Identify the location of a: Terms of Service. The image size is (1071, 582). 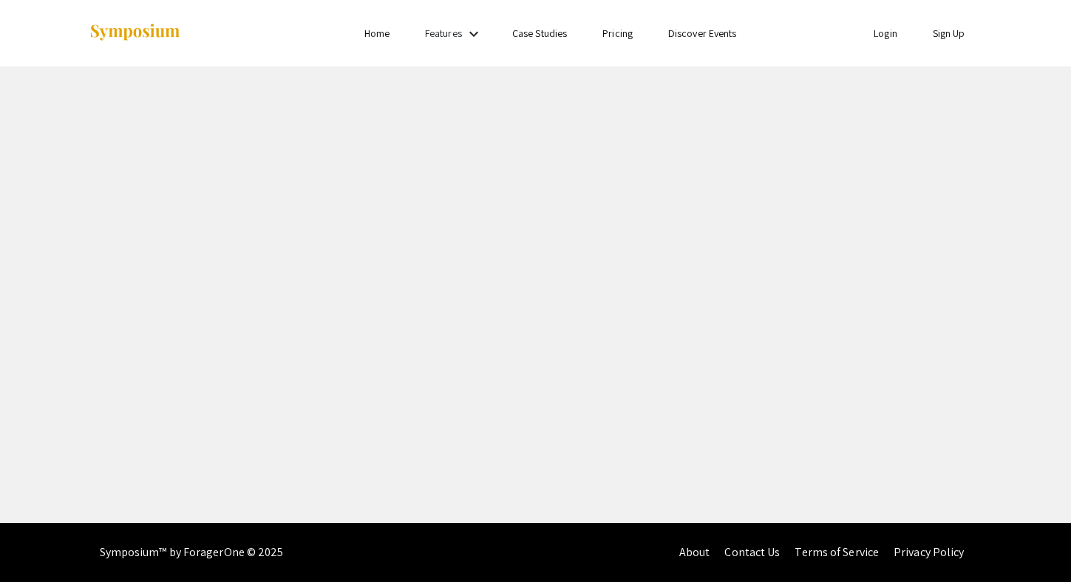
(837, 552).